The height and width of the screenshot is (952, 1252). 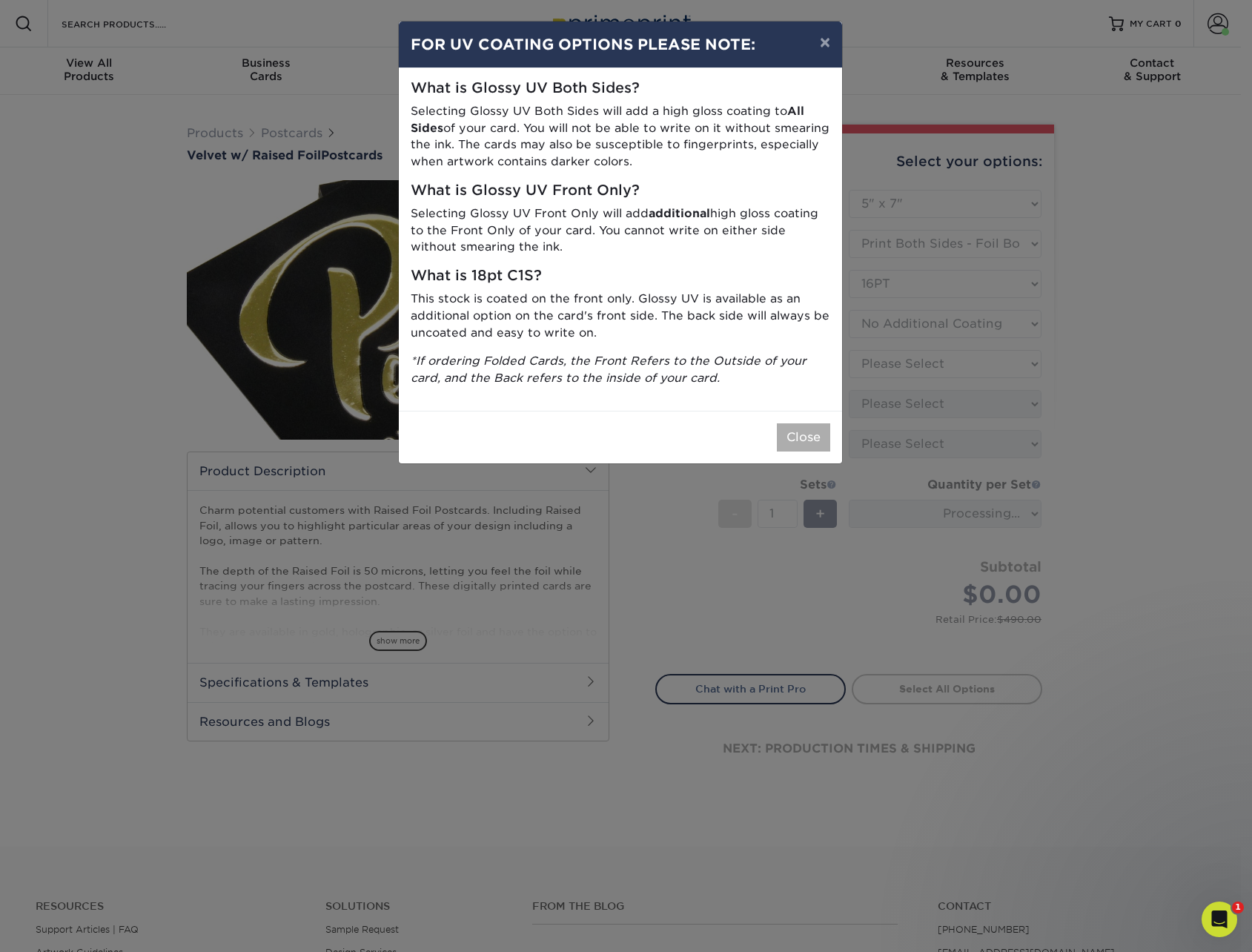 What do you see at coordinates (679, 213) in the screenshot?
I see `strong: additional` at bounding box center [679, 213].